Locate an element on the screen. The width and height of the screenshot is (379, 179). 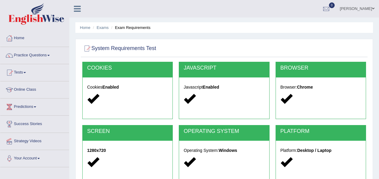
a: Exams is located at coordinates (103, 27).